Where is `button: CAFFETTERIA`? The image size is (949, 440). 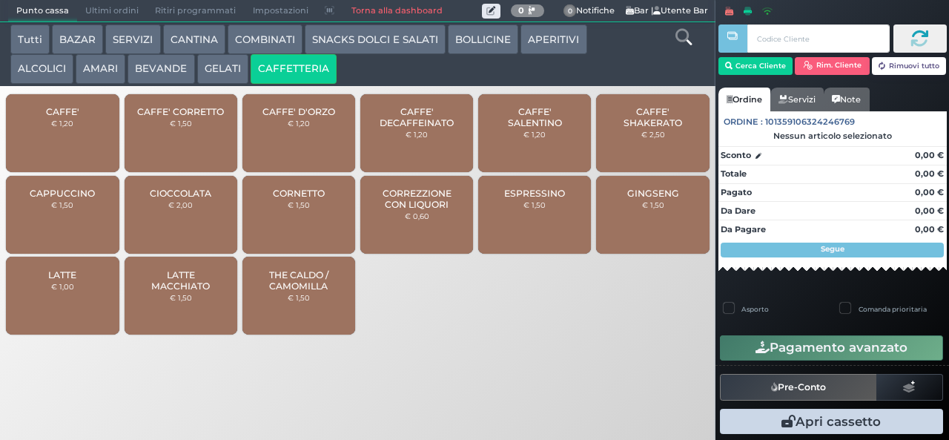
button: CAFFETTERIA is located at coordinates (294, 69).